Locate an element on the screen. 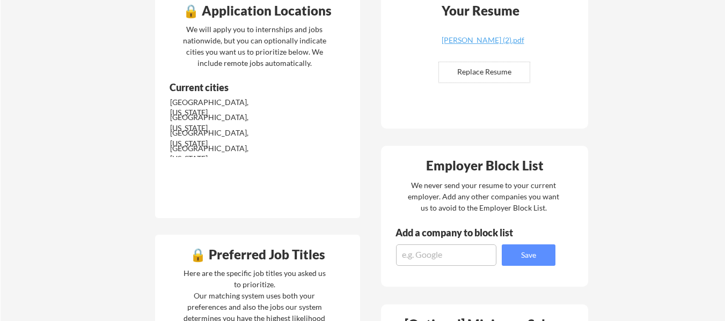 The width and height of the screenshot is (725, 321). div: 🔒 Application Locations is located at coordinates (258, 11).